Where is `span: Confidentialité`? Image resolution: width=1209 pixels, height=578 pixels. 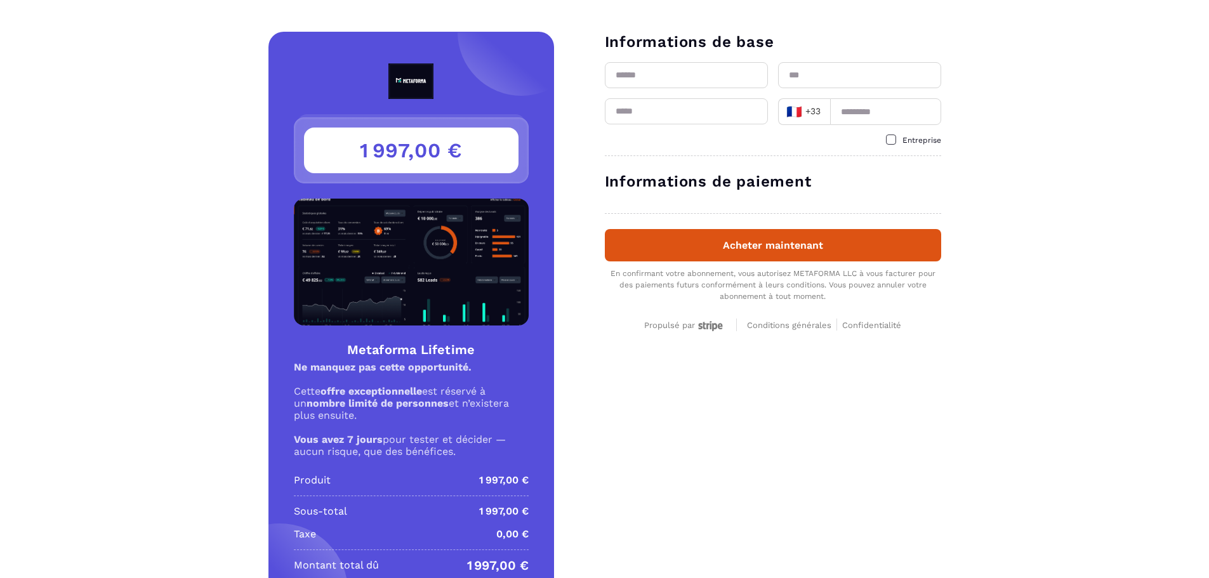
span: Confidentialité is located at coordinates (871, 325).